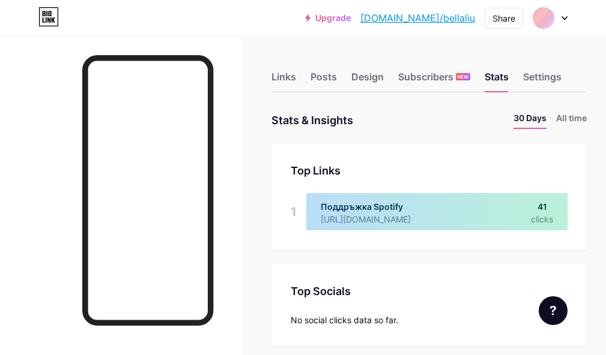 The width and height of the screenshot is (606, 355). I want to click on div: Subscribers, so click(434, 80).